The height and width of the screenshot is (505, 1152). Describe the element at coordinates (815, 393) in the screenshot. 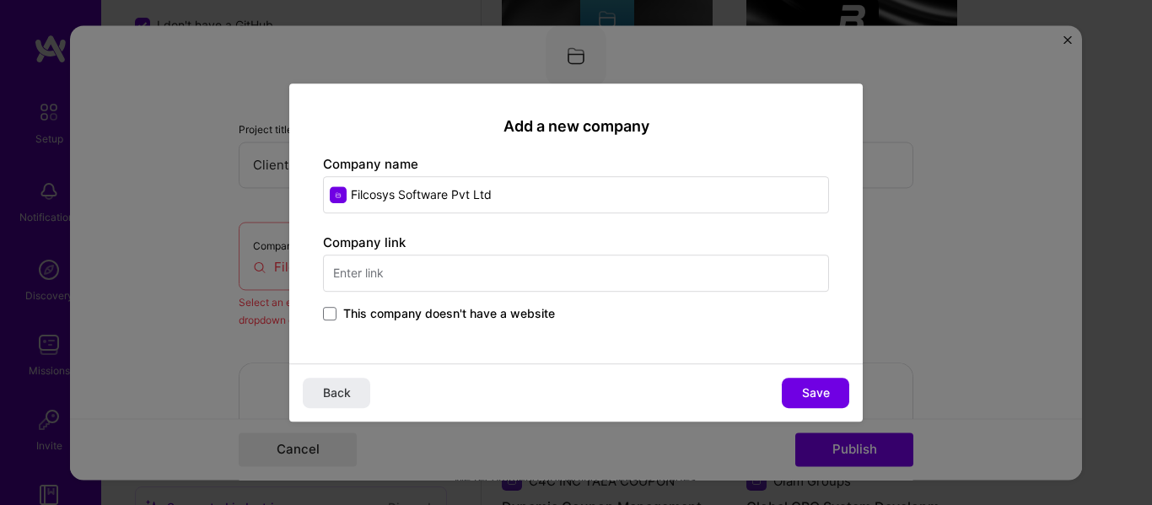

I see `button: Save` at that location.